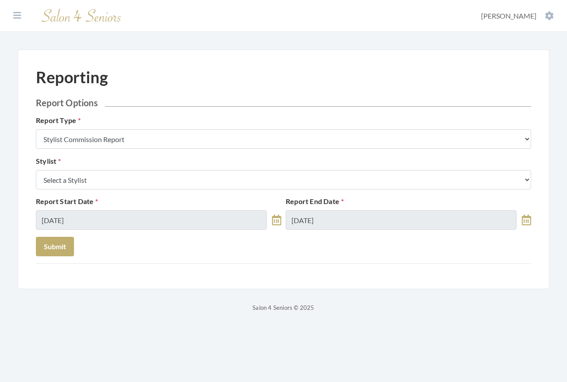 This screenshot has width=567, height=382. What do you see at coordinates (55, 247) in the screenshot?
I see `button: Submit` at bounding box center [55, 247].